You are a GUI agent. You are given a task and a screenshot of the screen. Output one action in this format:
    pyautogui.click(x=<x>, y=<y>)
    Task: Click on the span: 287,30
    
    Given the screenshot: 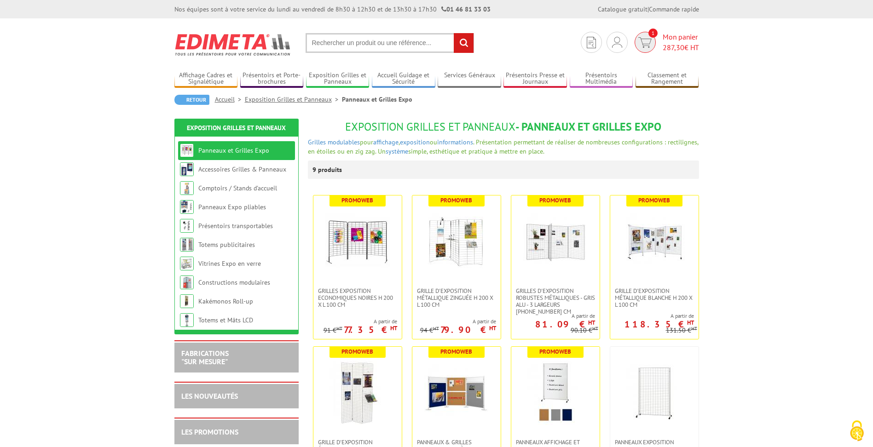 What is the action you would take?
    pyautogui.click(x=673, y=47)
    